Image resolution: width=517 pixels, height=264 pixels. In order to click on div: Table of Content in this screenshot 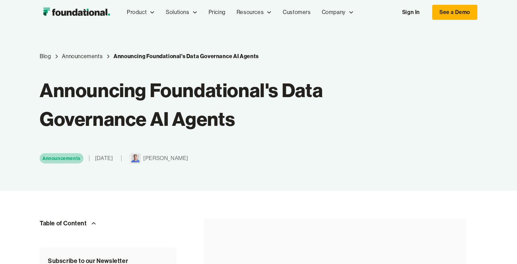, I will do `click(63, 223)`.